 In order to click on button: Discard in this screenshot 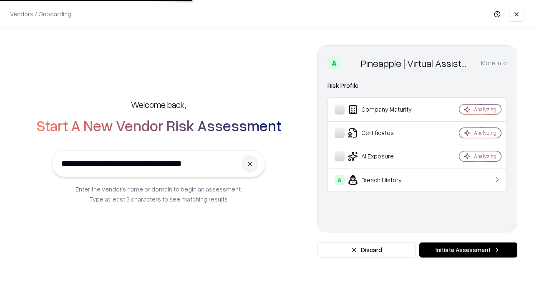, I will do `click(366, 250)`.